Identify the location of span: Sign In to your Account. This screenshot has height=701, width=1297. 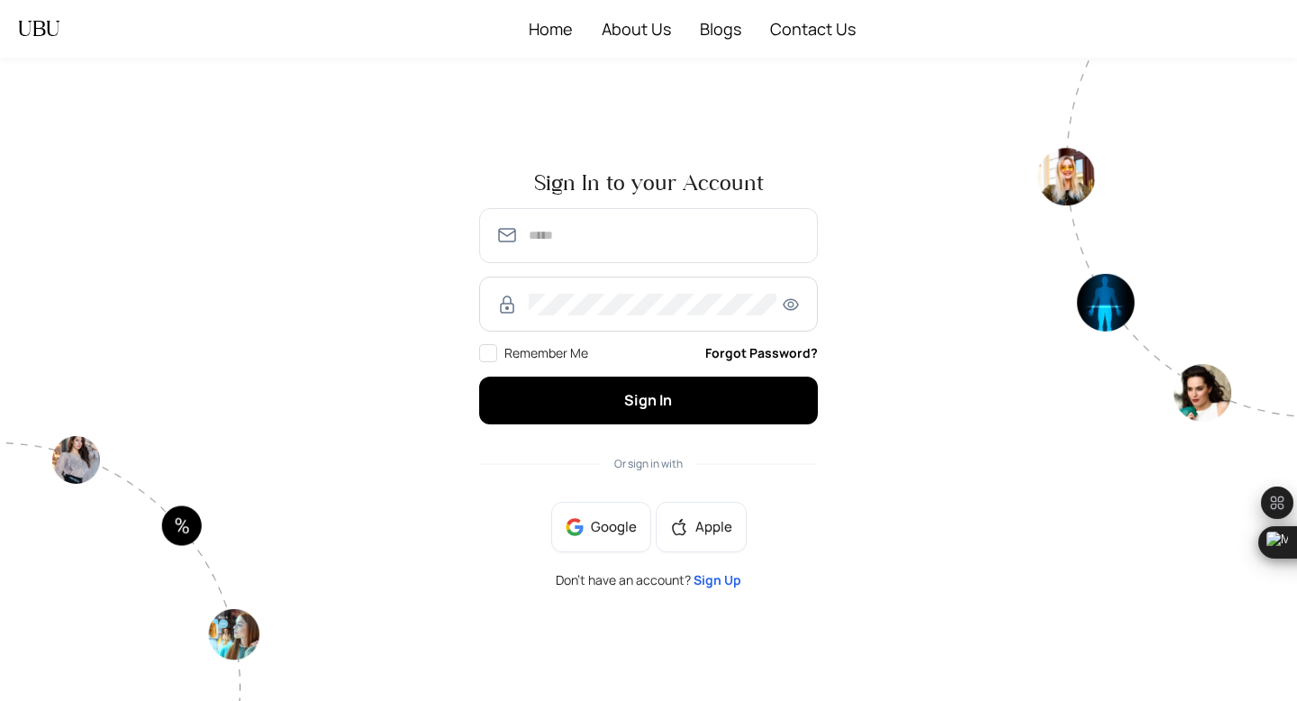
(649, 183).